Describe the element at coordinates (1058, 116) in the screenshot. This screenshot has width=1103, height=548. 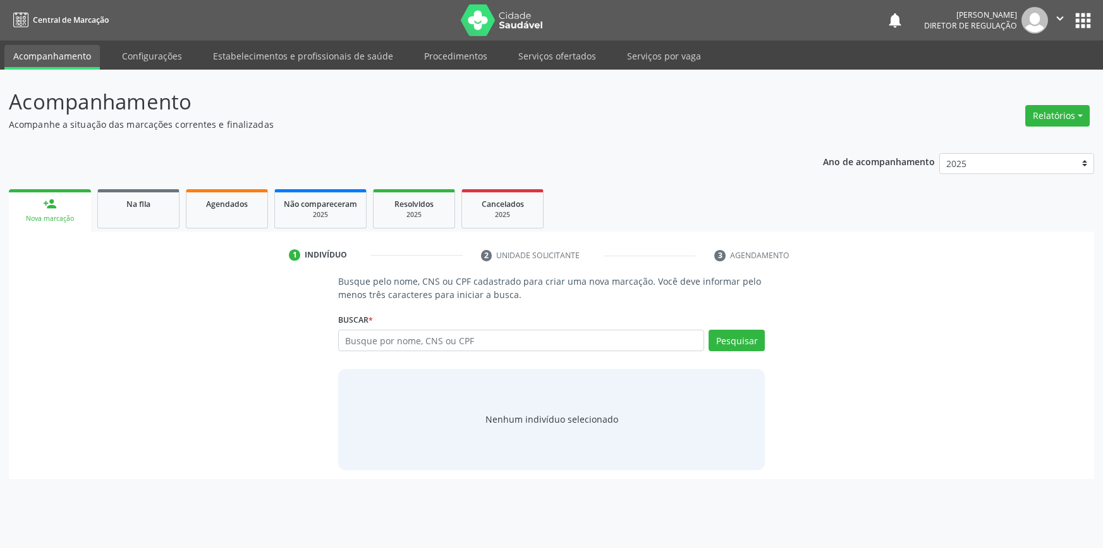
I see `button: Relatórios` at that location.